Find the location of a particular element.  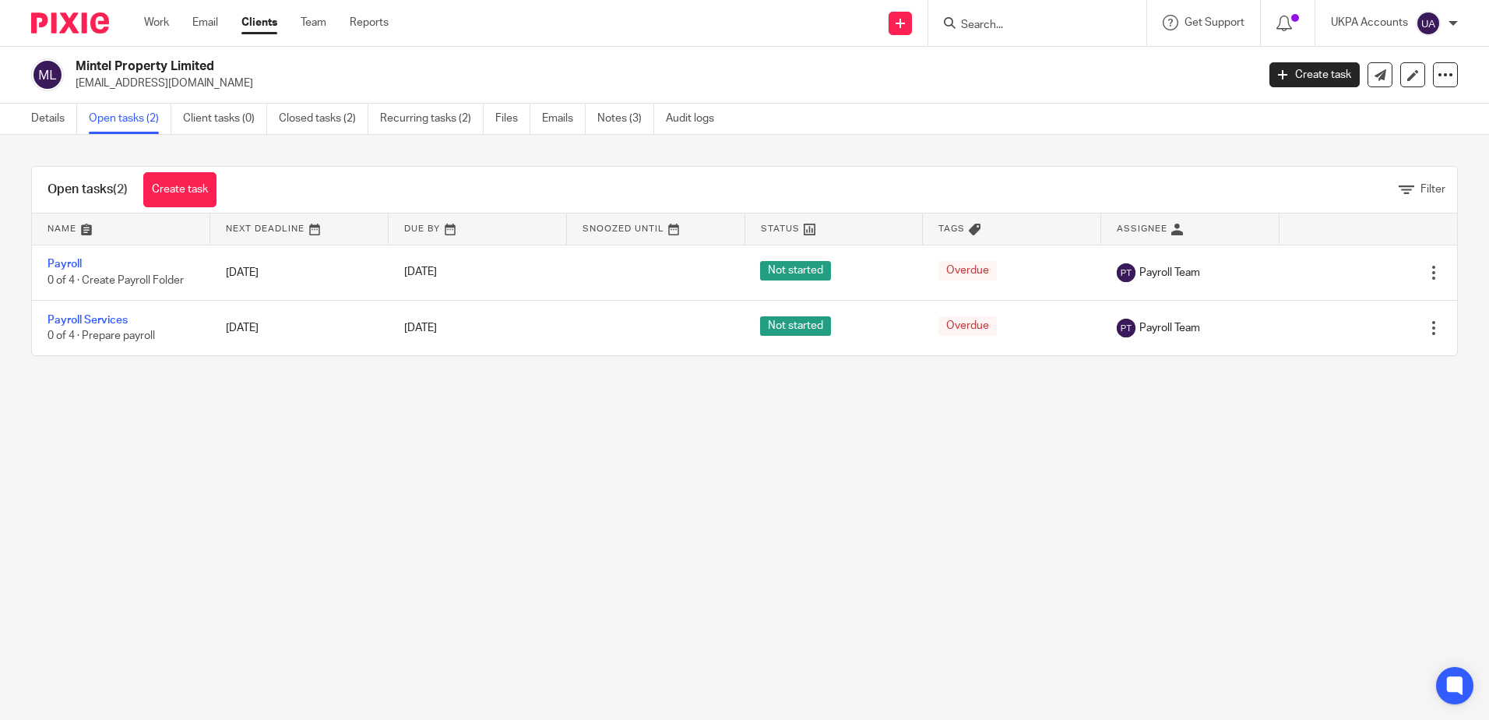

span: Filter is located at coordinates (1433, 189).